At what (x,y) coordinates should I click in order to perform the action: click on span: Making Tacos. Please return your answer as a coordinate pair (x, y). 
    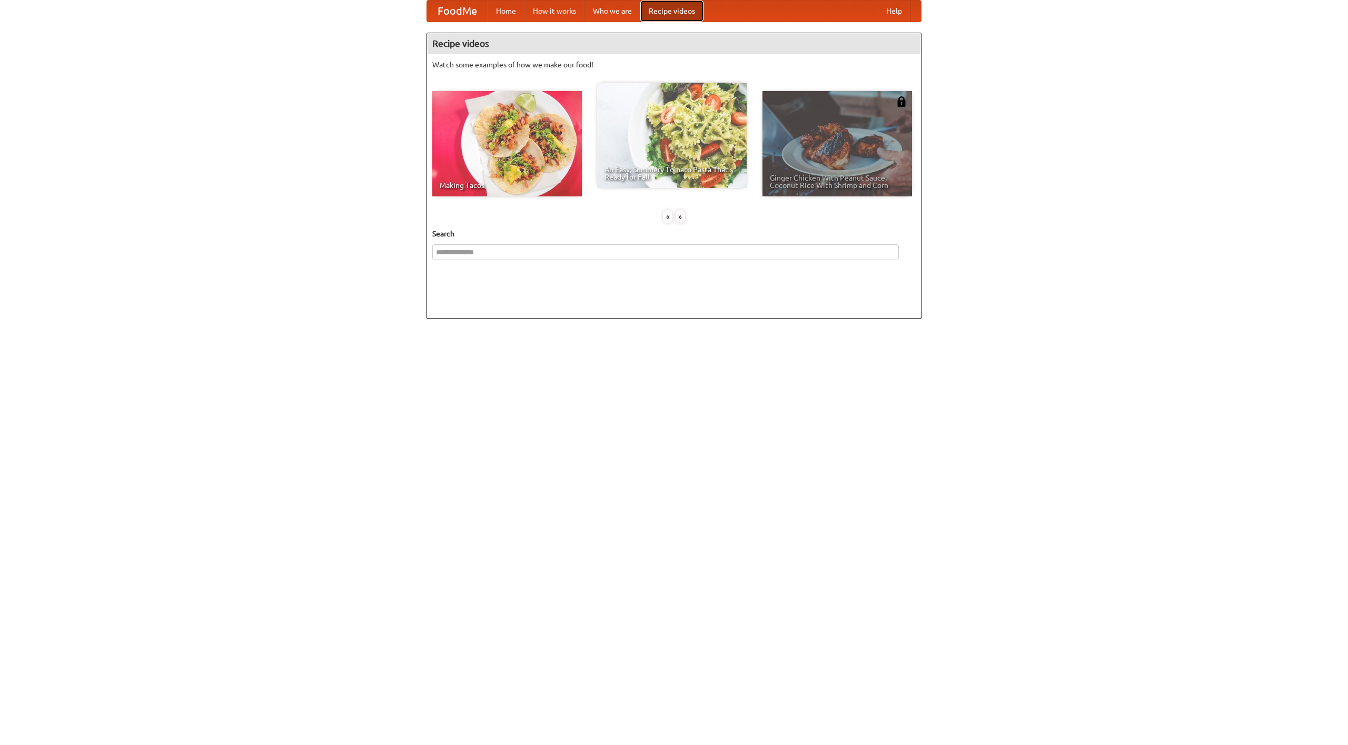
    Looking at the image, I should click on (507, 185).